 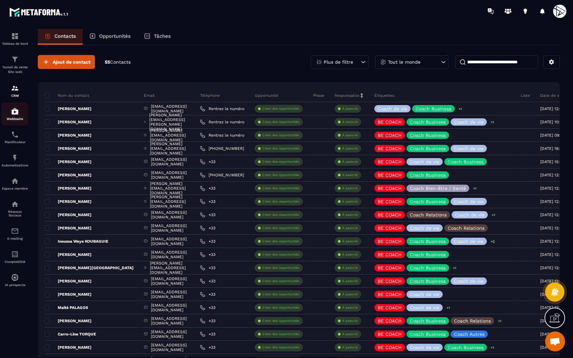 What do you see at coordinates (319, 95) in the screenshot?
I see `p: Phase` at bounding box center [319, 95].